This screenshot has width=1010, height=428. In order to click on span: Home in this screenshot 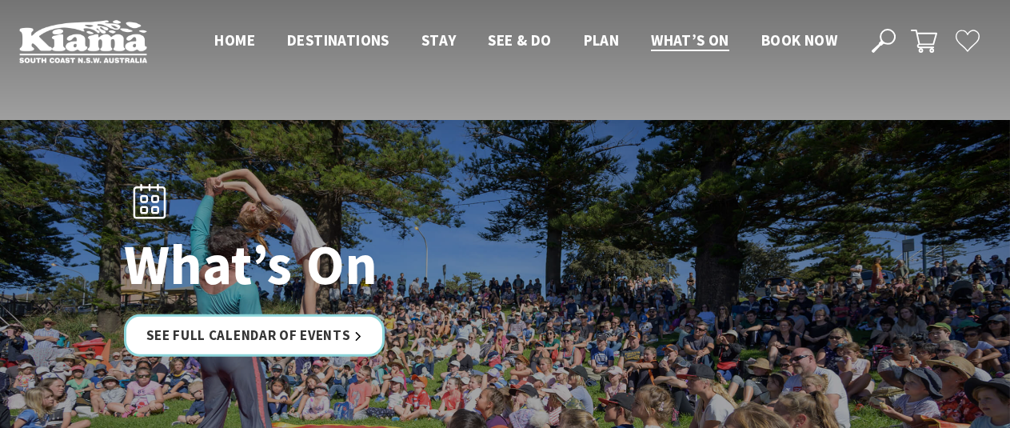, I will do `click(234, 40)`.